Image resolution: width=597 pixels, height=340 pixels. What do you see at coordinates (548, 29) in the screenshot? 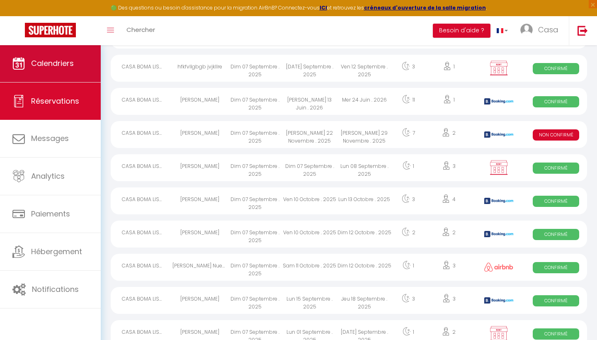
I see `span: Casa` at bounding box center [548, 29].